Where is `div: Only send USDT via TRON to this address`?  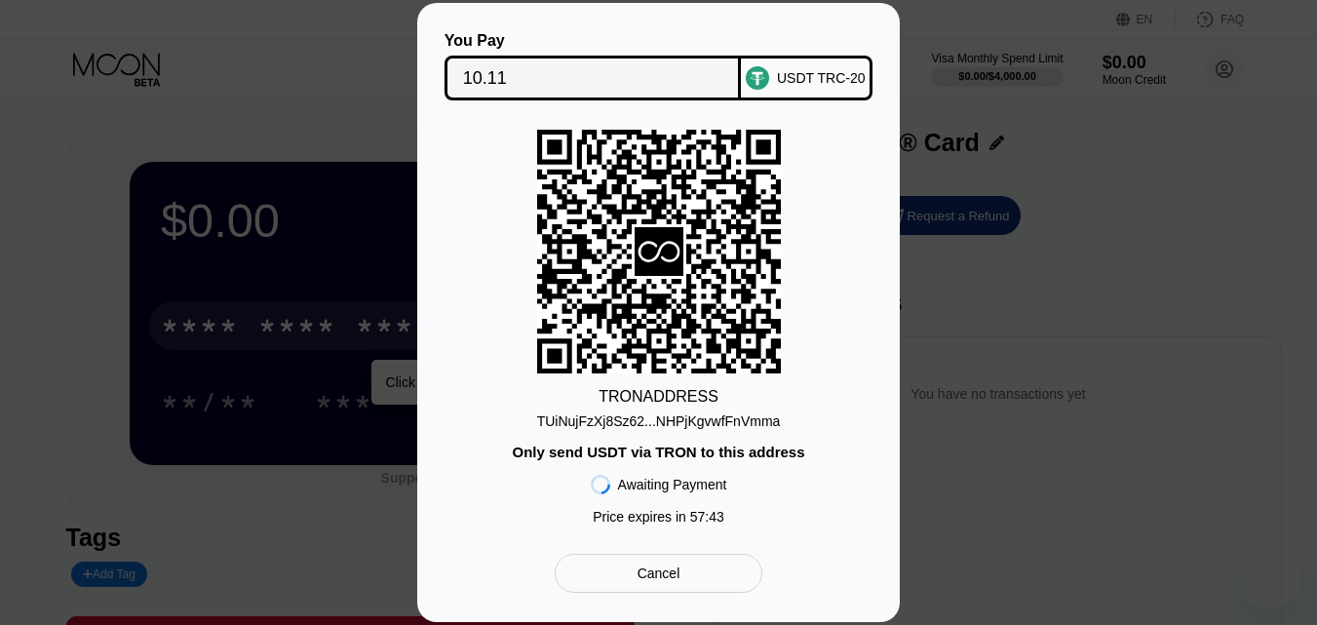
div: Only send USDT via TRON to this address is located at coordinates (658, 451).